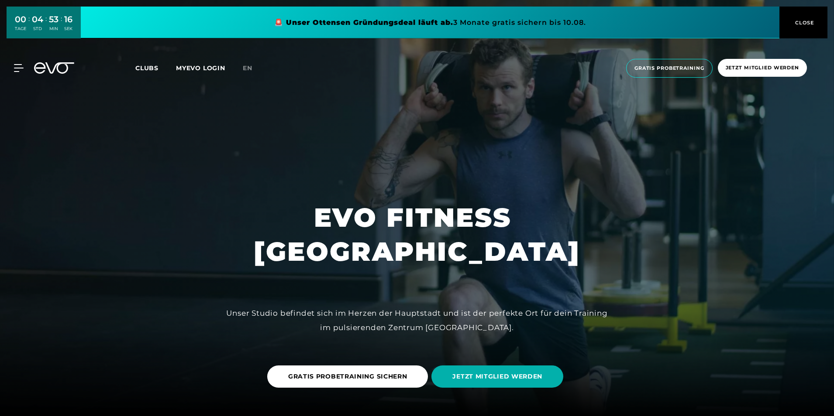  I want to click on div: Unser Studio befindet sich im Herzen der Hauptstadt und ist der perfekte Ort für dein Training im..., so click(417, 320).